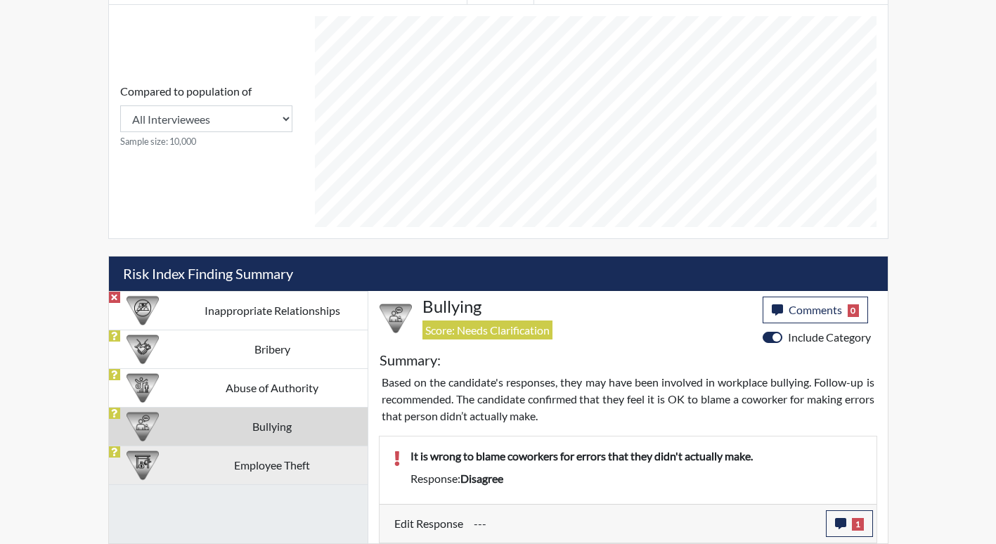 The image size is (996, 544). Describe the element at coordinates (636, 456) in the screenshot. I see `p: It is wrong to blame coworkers for errors that they didn't actually make.` at that location.